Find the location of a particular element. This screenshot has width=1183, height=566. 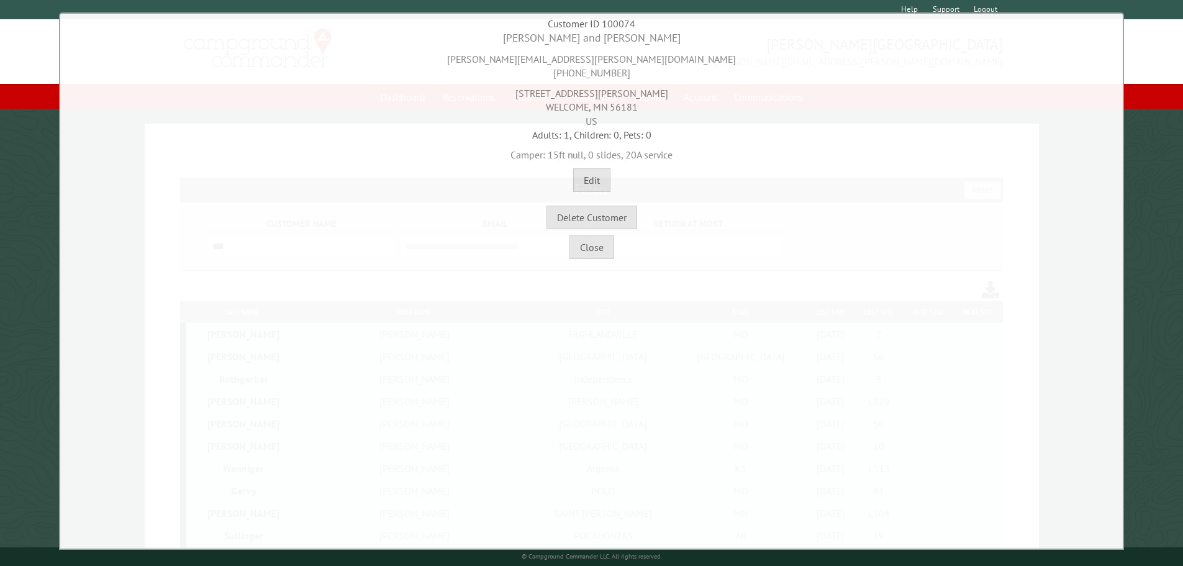

small: © Campground Commander LLC. All rights reserved. is located at coordinates (592, 556).